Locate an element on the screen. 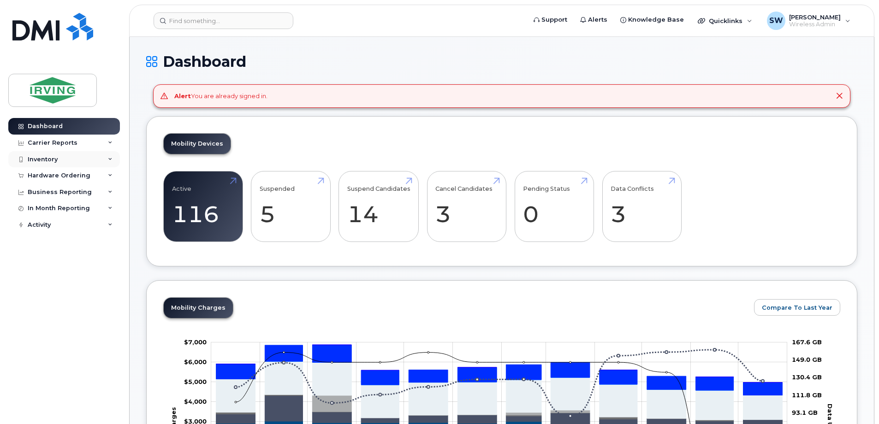  span: Compare To Last Year is located at coordinates (796, 307).